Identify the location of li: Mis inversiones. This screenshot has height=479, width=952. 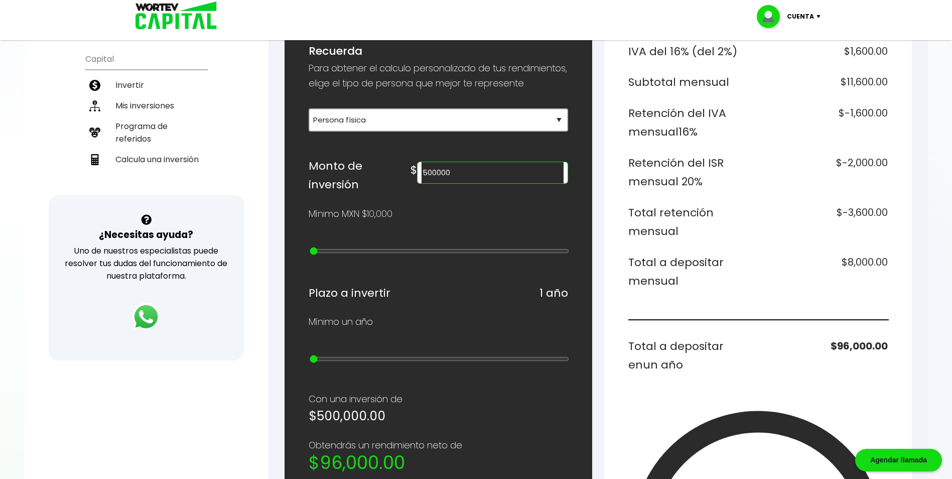
(146, 105).